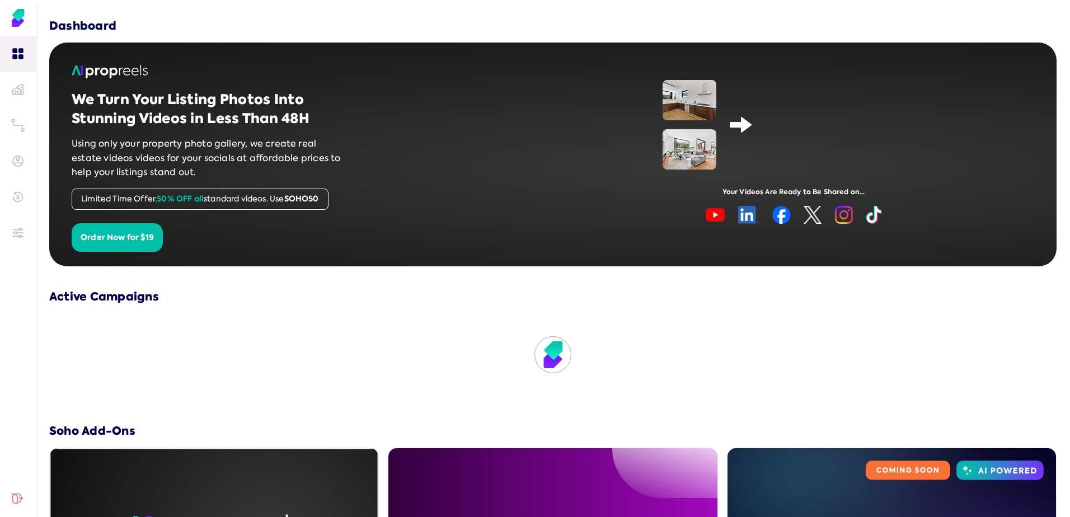  What do you see at coordinates (117, 238) in the screenshot?
I see `button: Order Now for $19` at bounding box center [117, 238].